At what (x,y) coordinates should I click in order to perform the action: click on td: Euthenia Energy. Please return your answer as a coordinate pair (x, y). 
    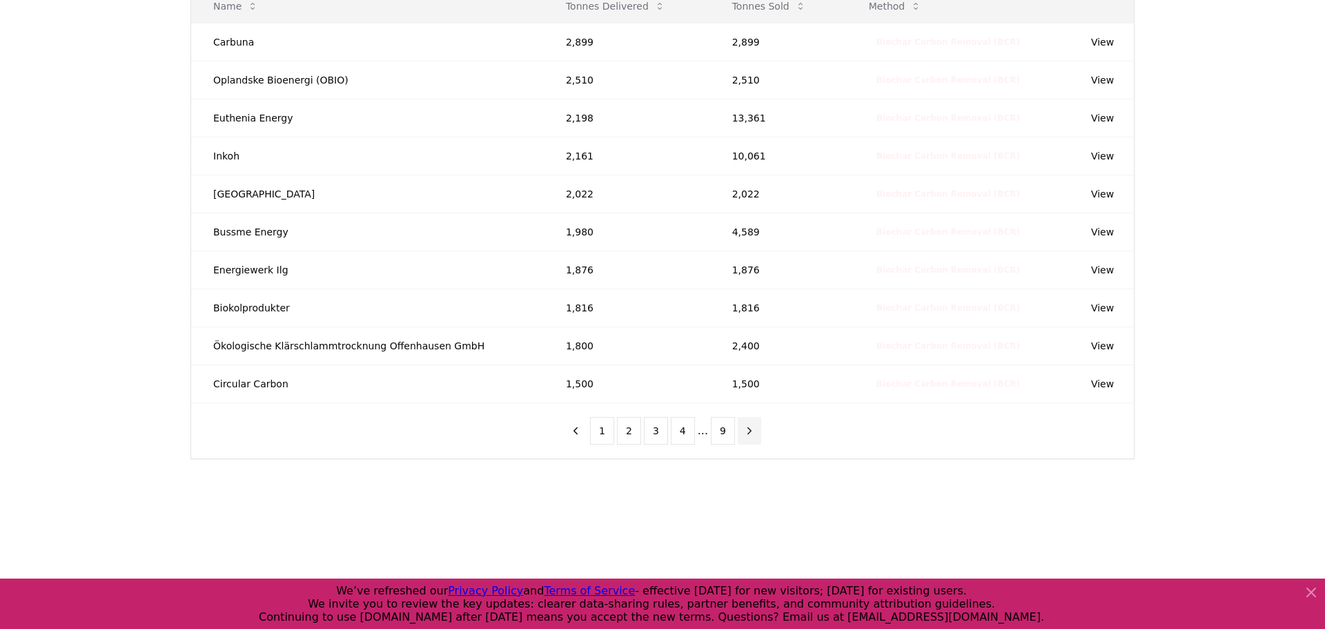
    Looking at the image, I should click on (367, 117).